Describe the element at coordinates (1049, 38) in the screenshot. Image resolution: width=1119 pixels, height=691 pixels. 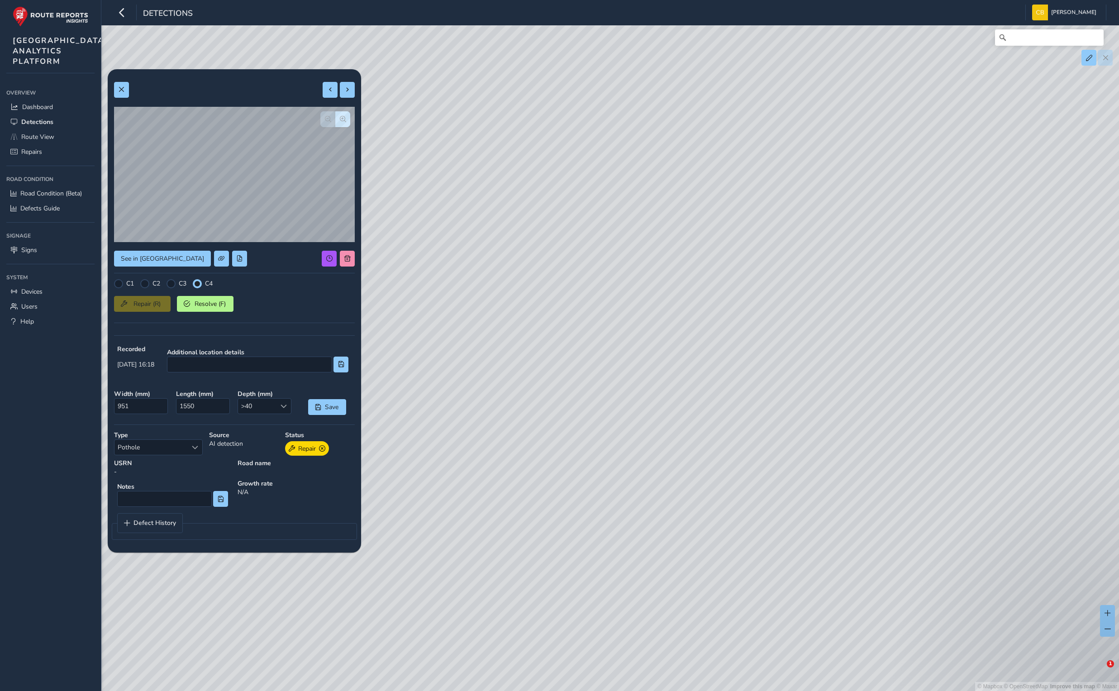
I see `input: Search` at that location.